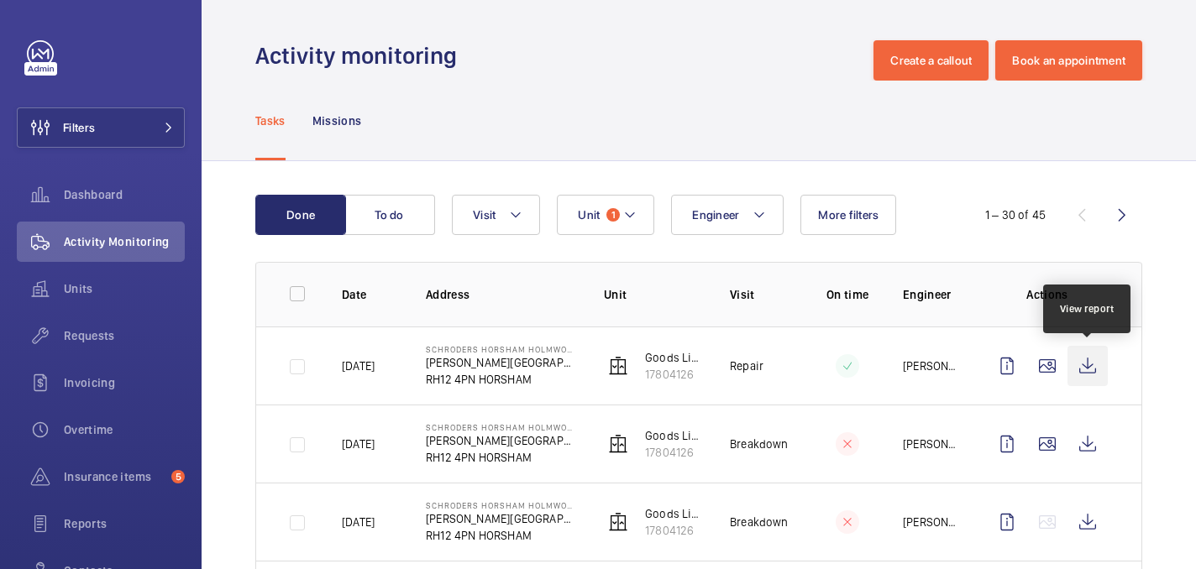  Describe the element at coordinates (1087, 309) in the screenshot. I see `div: View report` at that location.